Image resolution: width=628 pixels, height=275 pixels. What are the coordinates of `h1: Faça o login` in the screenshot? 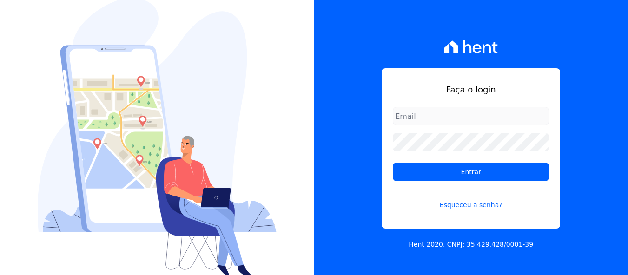 It's located at (471, 89).